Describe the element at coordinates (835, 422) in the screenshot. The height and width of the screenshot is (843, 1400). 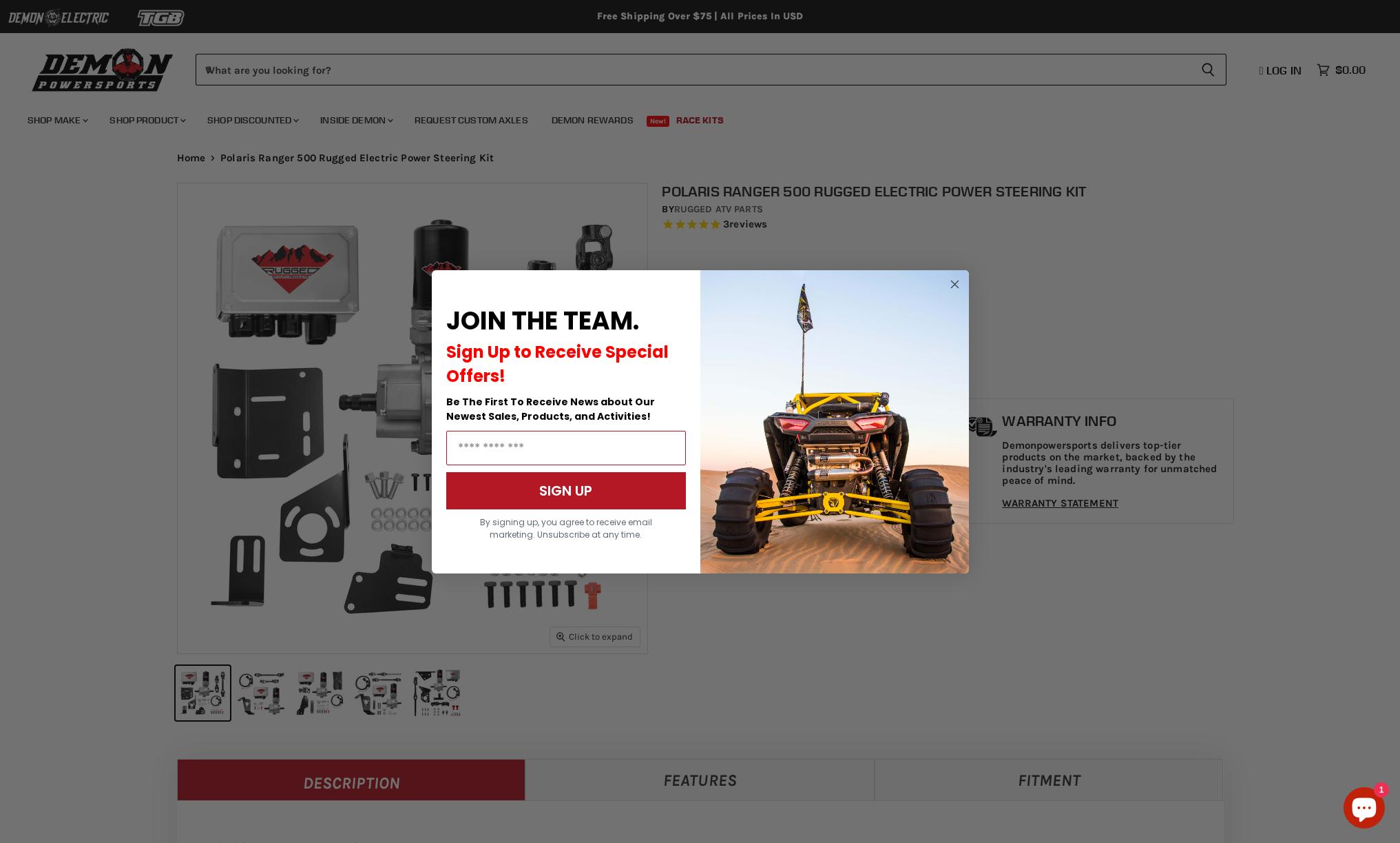
I see `img: a9095488-b6e7-41ba-879d-588abfab540b.jpeg` at that location.